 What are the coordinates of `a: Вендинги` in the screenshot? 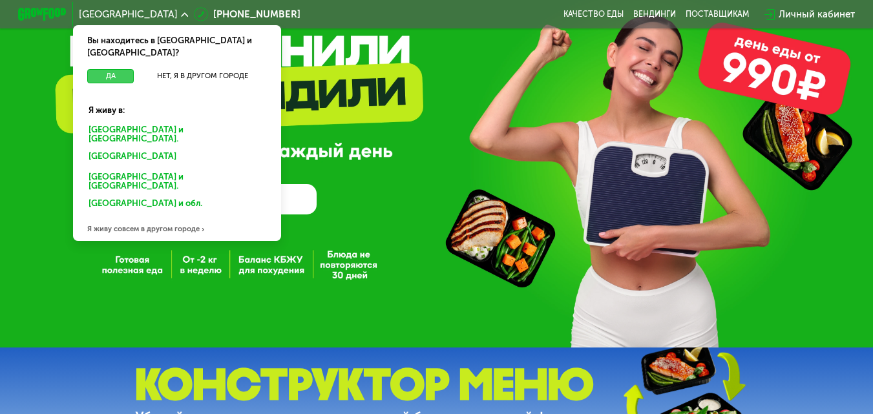 It's located at (654, 14).